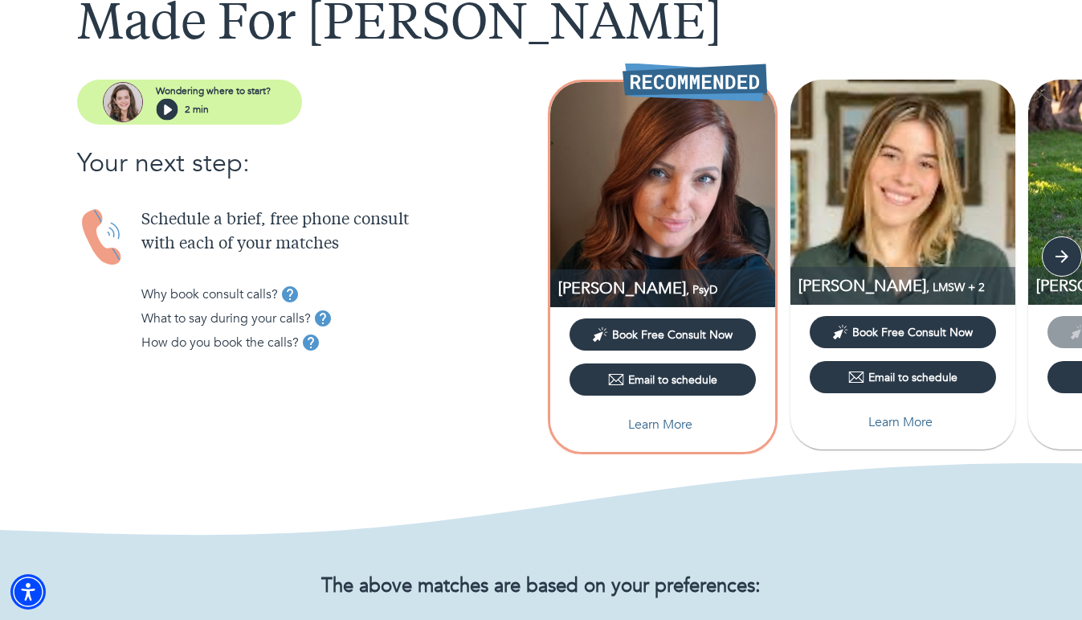 The height and width of the screenshot is (620, 1082). What do you see at coordinates (342, 232) in the screenshot?
I see `p: Schedule a brief, free phone consult with each of your matches` at bounding box center [342, 232].